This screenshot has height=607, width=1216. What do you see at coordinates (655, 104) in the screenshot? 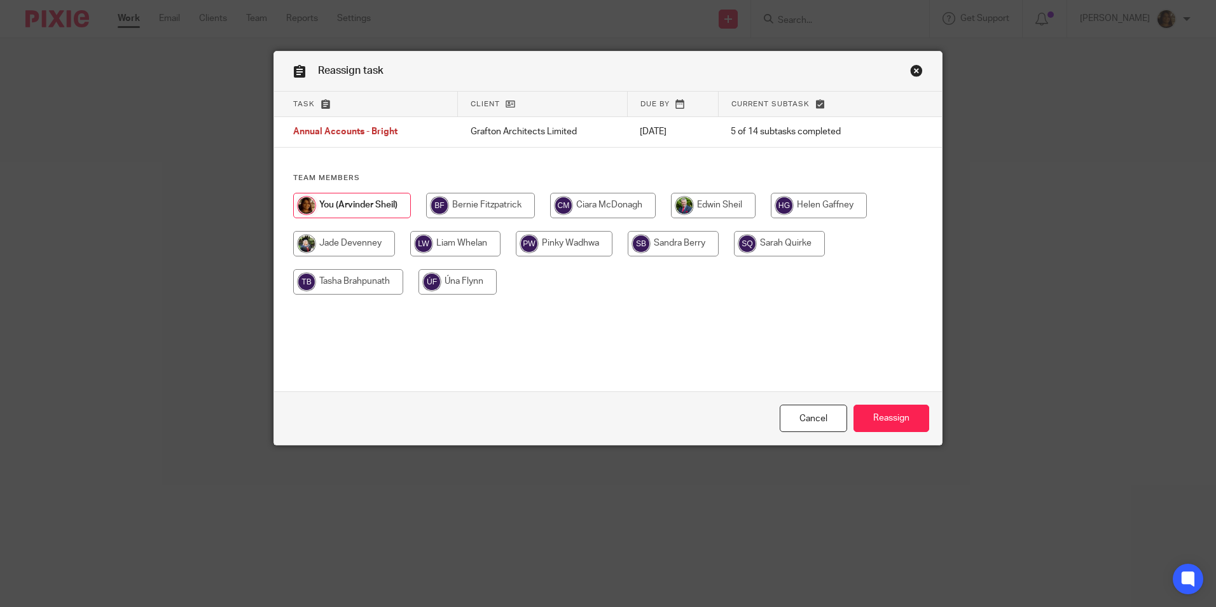
I see `span: Due by` at bounding box center [655, 104].